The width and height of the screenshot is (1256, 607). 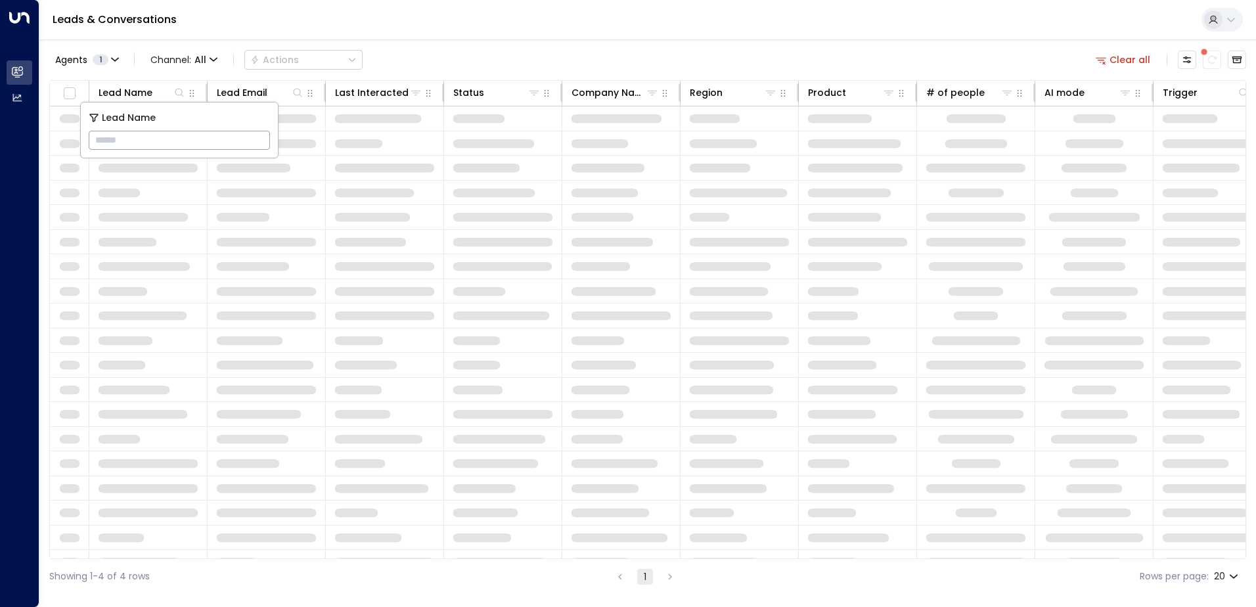 I want to click on span: 1, so click(x=101, y=60).